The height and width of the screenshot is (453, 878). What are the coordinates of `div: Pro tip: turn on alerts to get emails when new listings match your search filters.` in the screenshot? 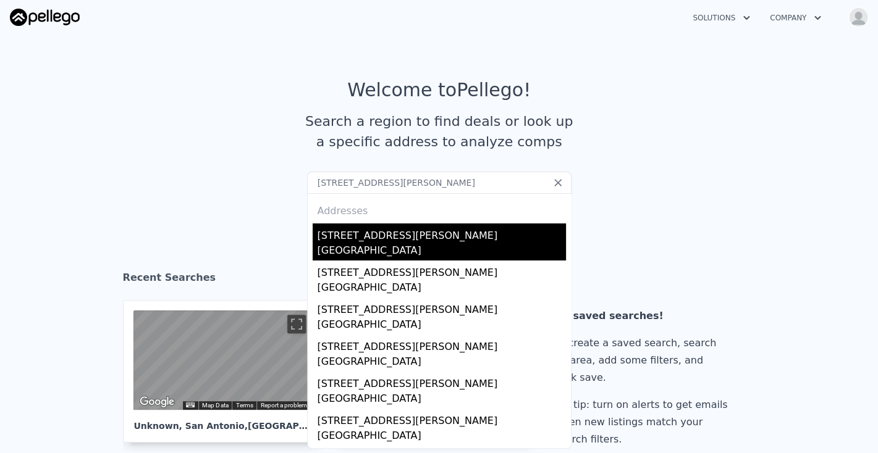 It's located at (643, 423).